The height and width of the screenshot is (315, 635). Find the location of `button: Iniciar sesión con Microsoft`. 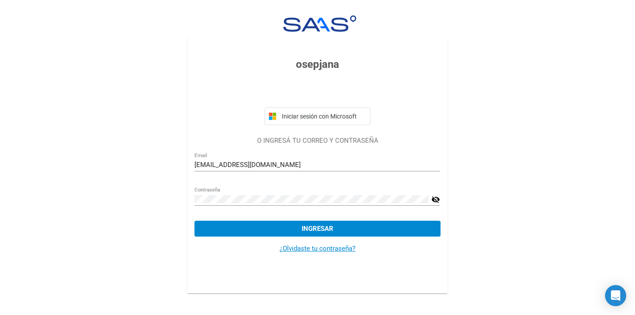

button: Iniciar sesión con Microsoft is located at coordinates (317, 116).